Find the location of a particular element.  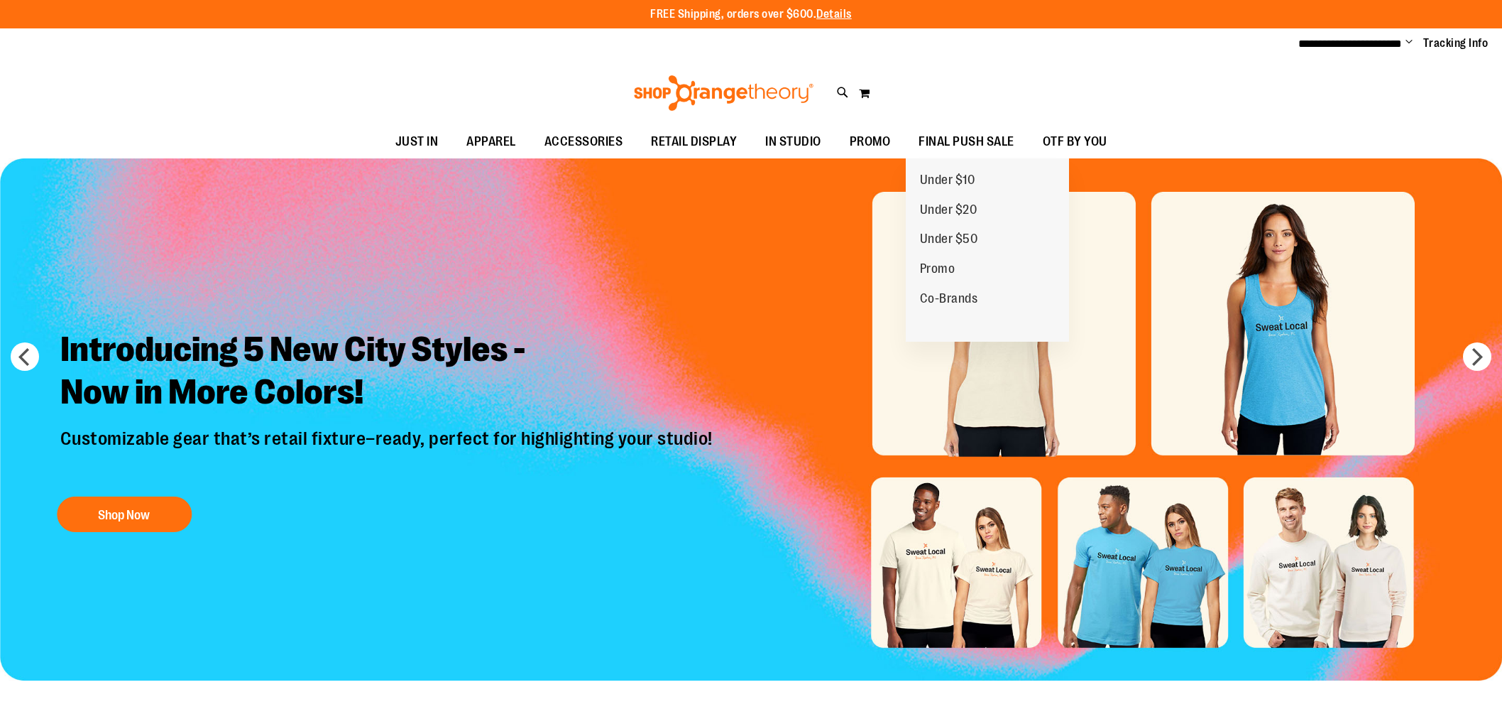

a: Under $10 is located at coordinates (948, 180).